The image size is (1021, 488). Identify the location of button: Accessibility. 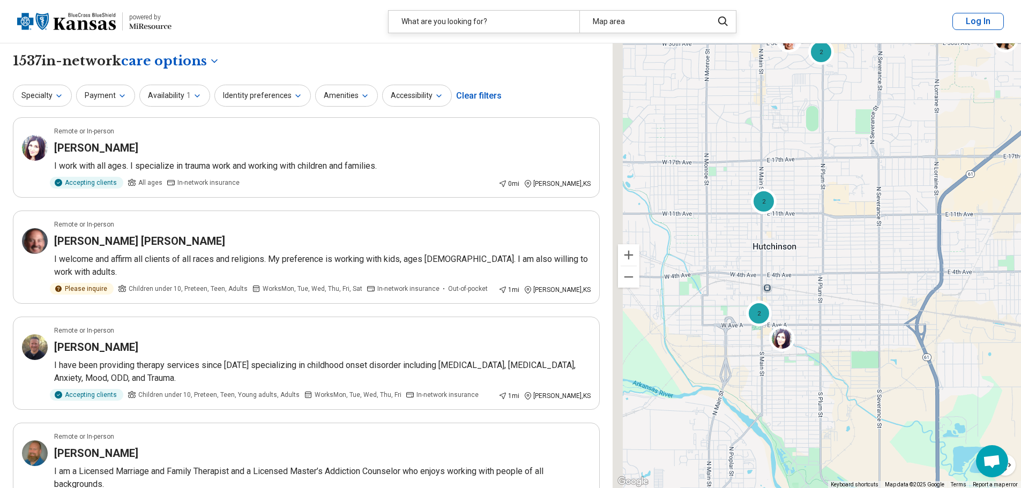
(417, 95).